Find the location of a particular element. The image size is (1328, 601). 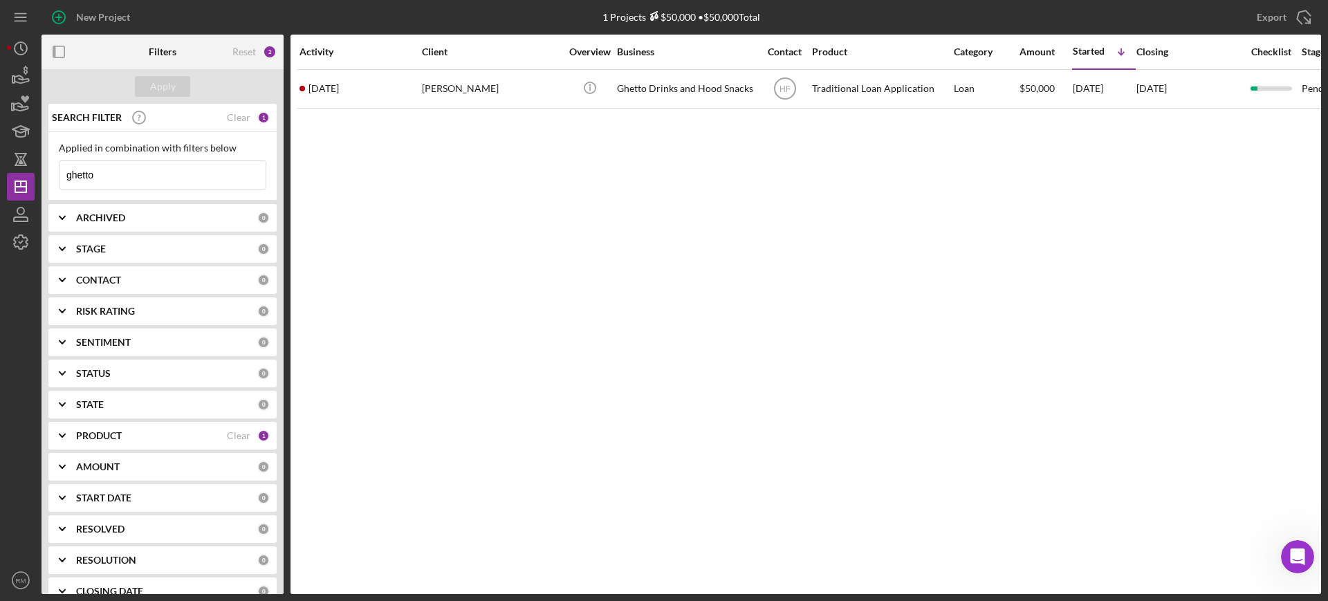

b: AMOUNT is located at coordinates (98, 467).